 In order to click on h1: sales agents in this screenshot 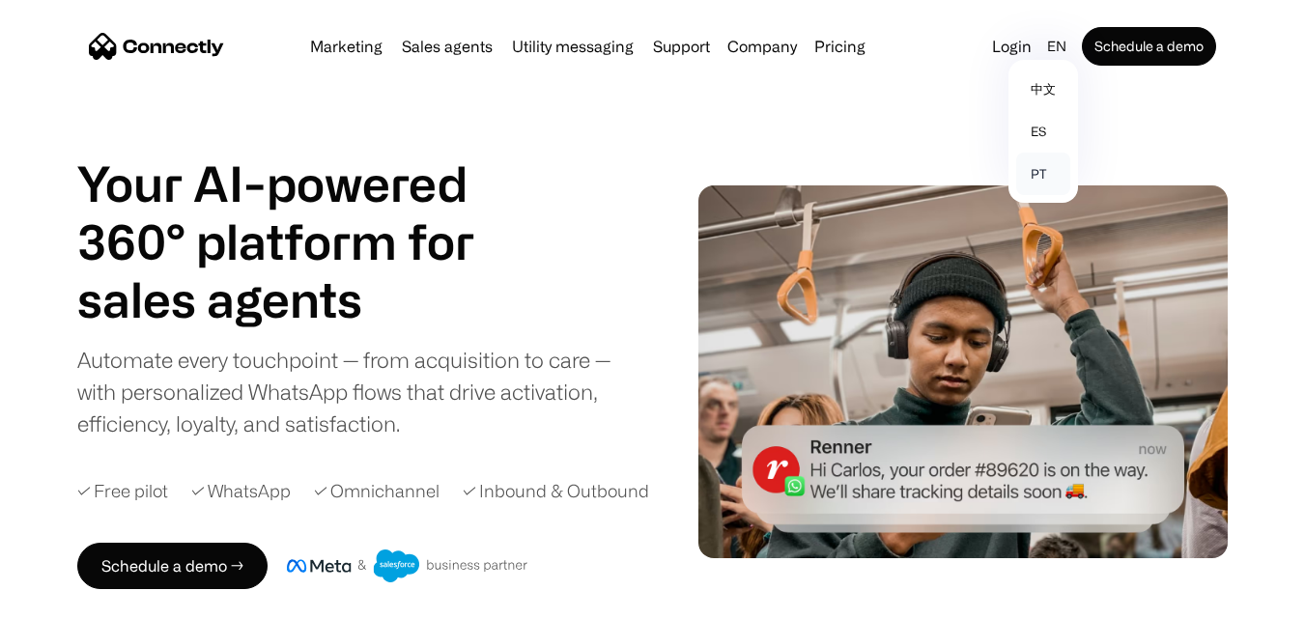, I will do `click(299, 299)`.